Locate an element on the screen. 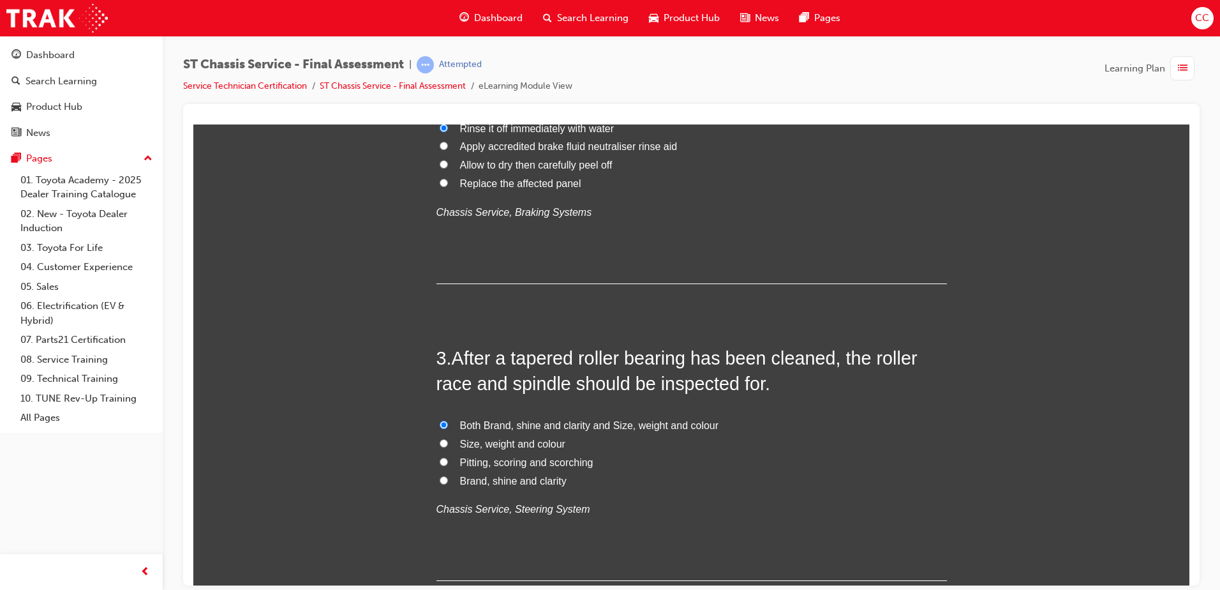  span: Both Brand, shine and clarity and Size, weight and colour is located at coordinates (396, 301).